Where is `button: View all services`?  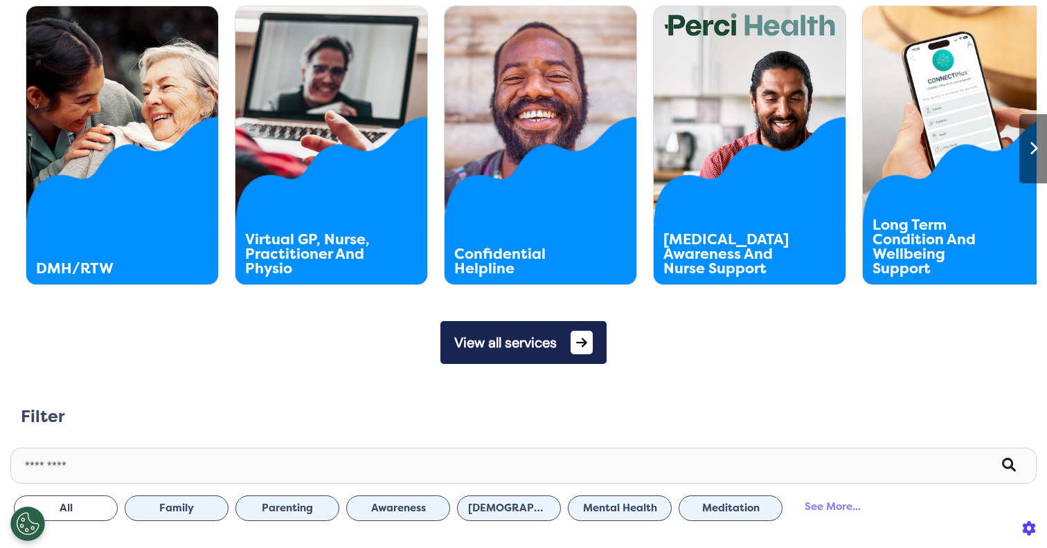
button: View all services is located at coordinates (523, 343).